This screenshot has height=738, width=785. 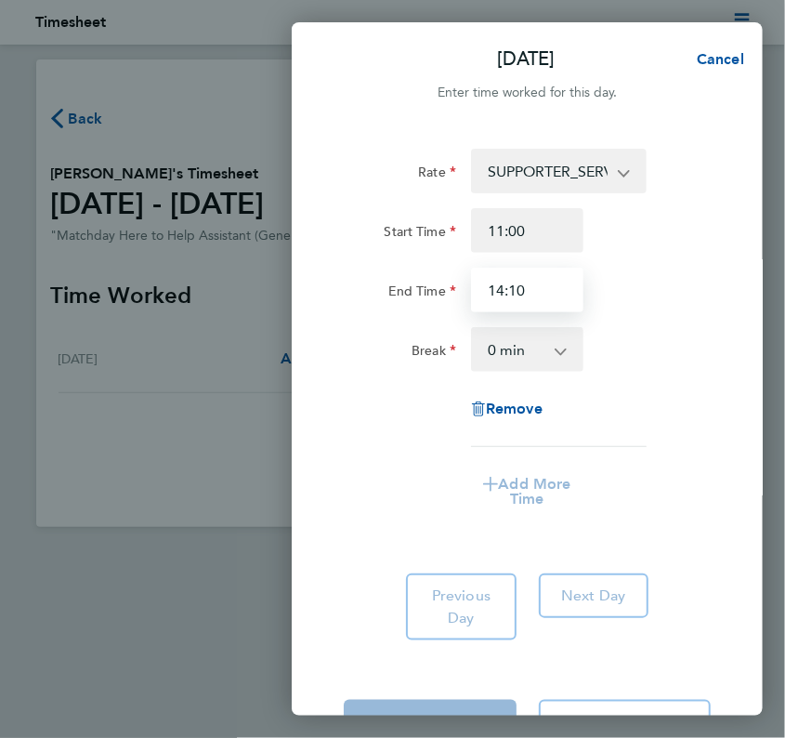 What do you see at coordinates (506, 409) in the screenshot?
I see `button: Remove` at bounding box center [506, 409].